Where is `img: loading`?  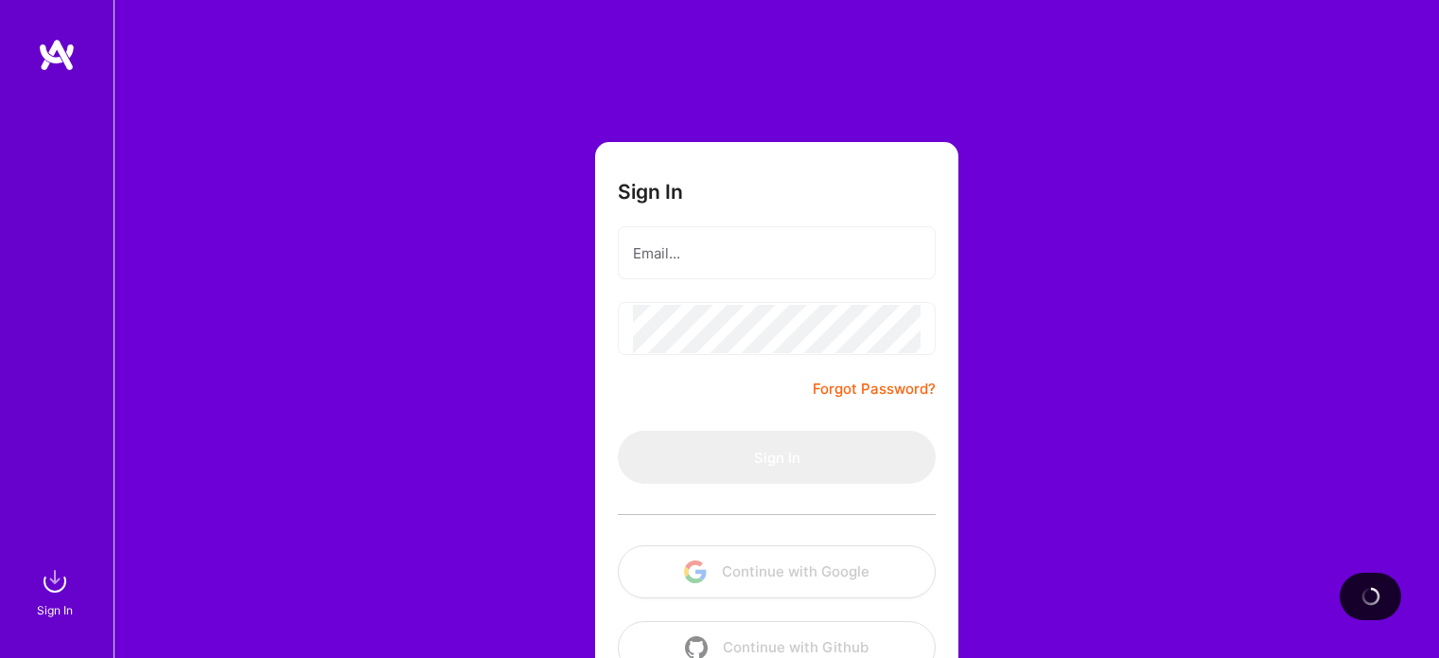
img: loading is located at coordinates (1370, 595).